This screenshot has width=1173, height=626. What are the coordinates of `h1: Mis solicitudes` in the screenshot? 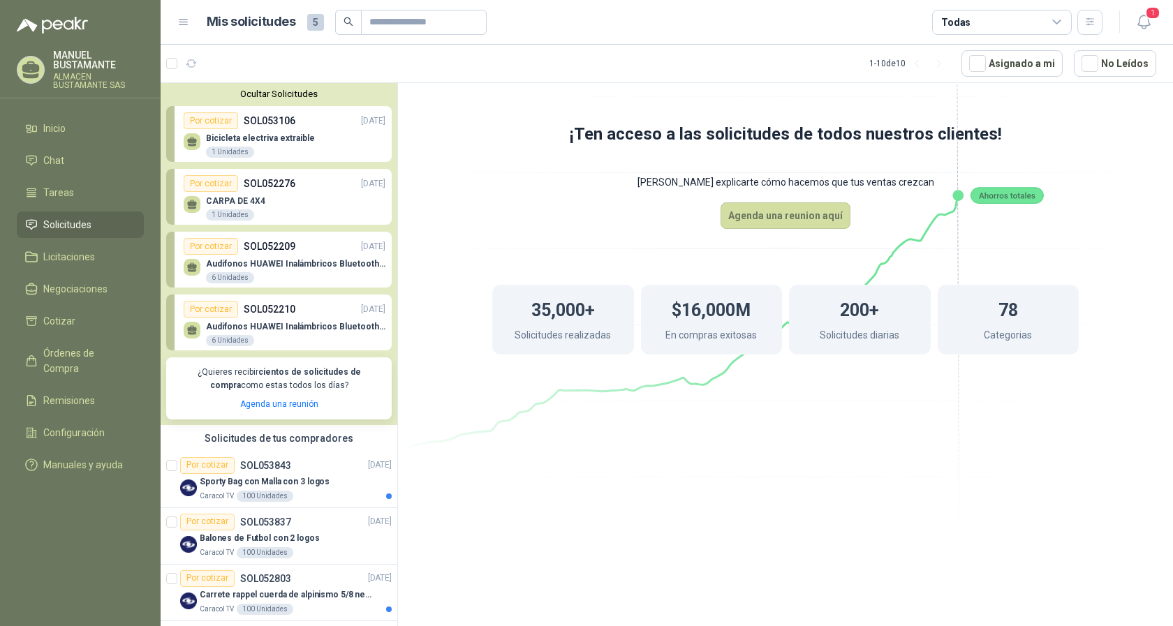 It's located at (251, 22).